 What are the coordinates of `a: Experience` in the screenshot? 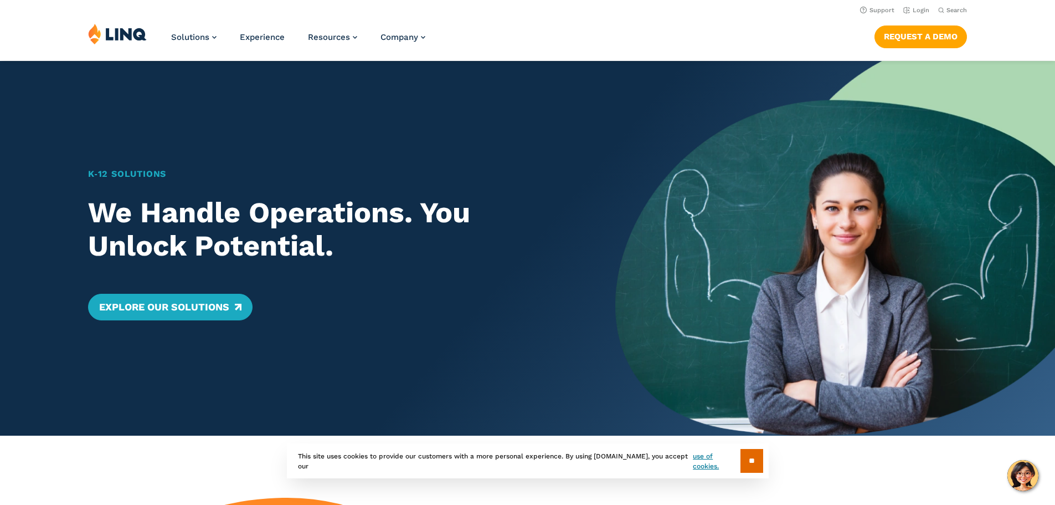 It's located at (262, 37).